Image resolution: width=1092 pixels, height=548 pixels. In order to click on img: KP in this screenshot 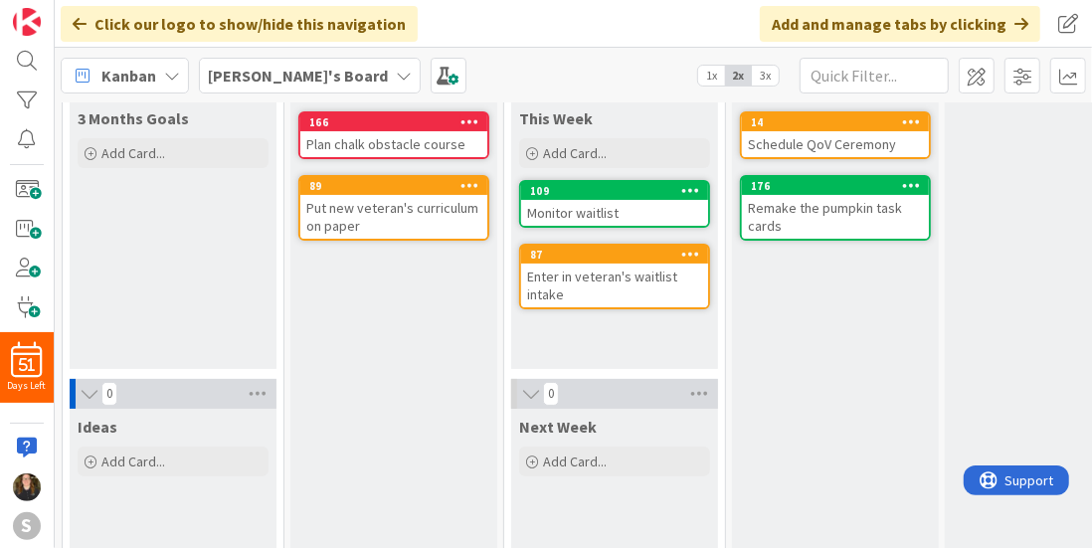, I will do `click(27, 487)`.